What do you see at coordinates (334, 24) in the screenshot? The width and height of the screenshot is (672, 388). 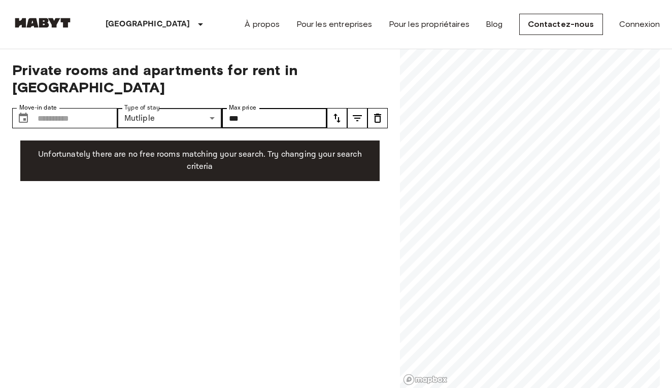 I see `a: Pour les entreprises` at bounding box center [334, 24].